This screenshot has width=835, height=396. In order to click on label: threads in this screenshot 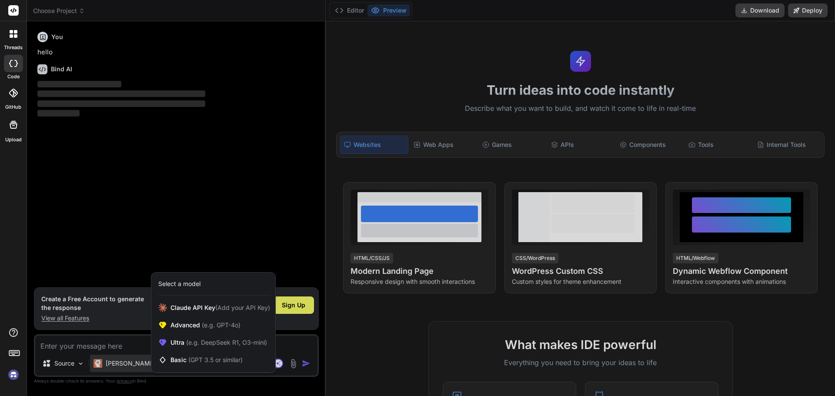, I will do `click(13, 47)`.